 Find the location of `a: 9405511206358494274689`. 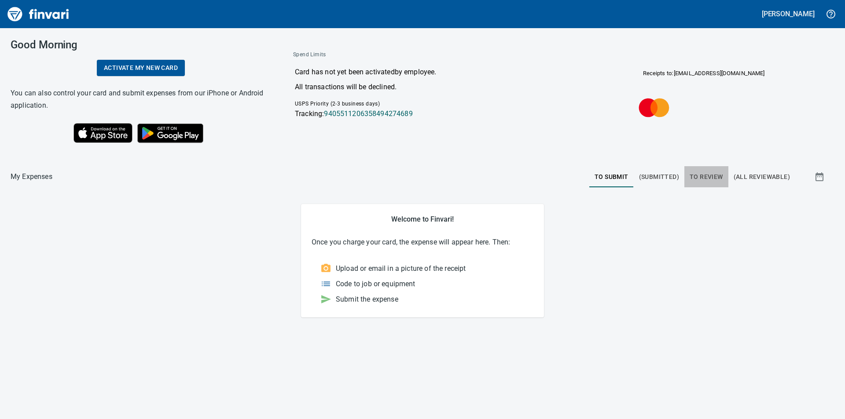

a: 9405511206358494274689 is located at coordinates (368, 114).